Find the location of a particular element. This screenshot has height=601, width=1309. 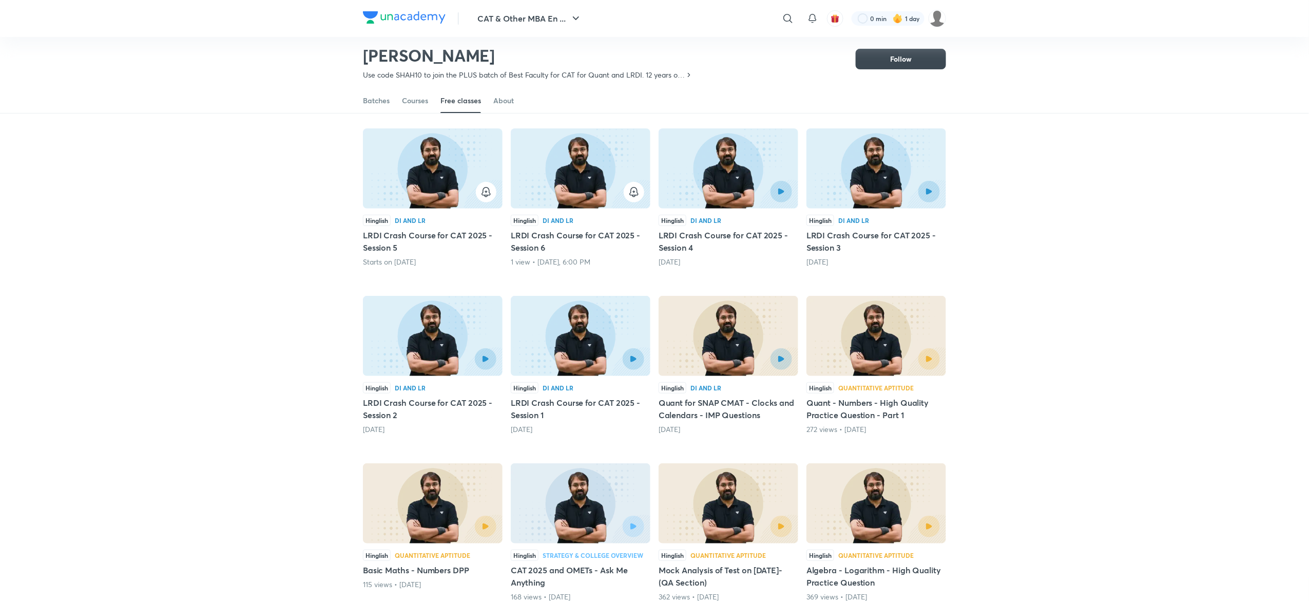

button: avatar is located at coordinates (835, 18).